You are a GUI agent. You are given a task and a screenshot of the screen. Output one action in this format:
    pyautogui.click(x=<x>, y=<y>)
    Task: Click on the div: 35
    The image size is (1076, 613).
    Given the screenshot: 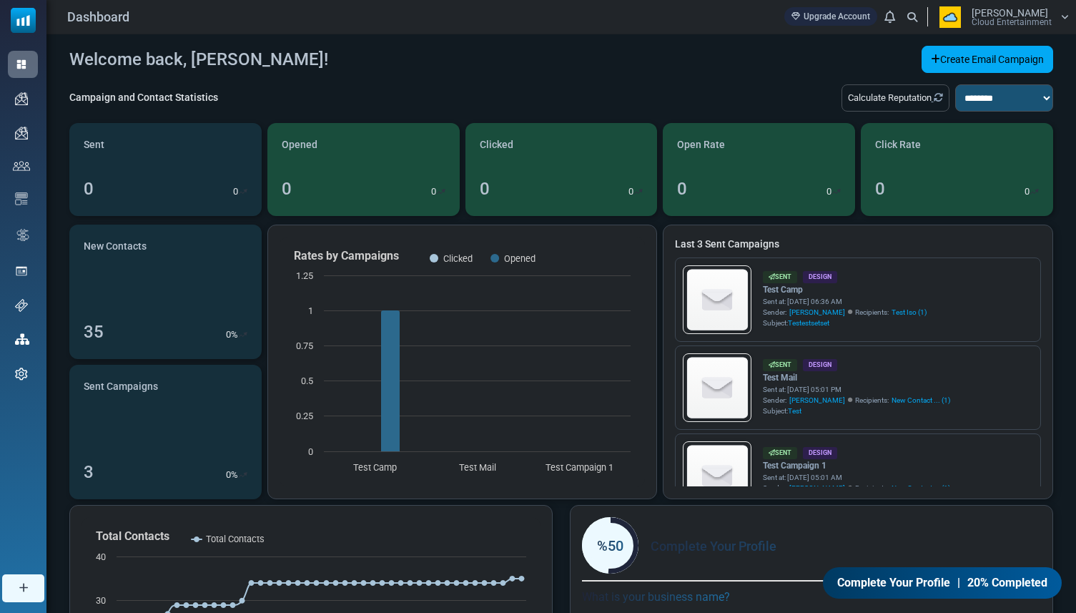 What is the action you would take?
    pyautogui.click(x=94, y=332)
    